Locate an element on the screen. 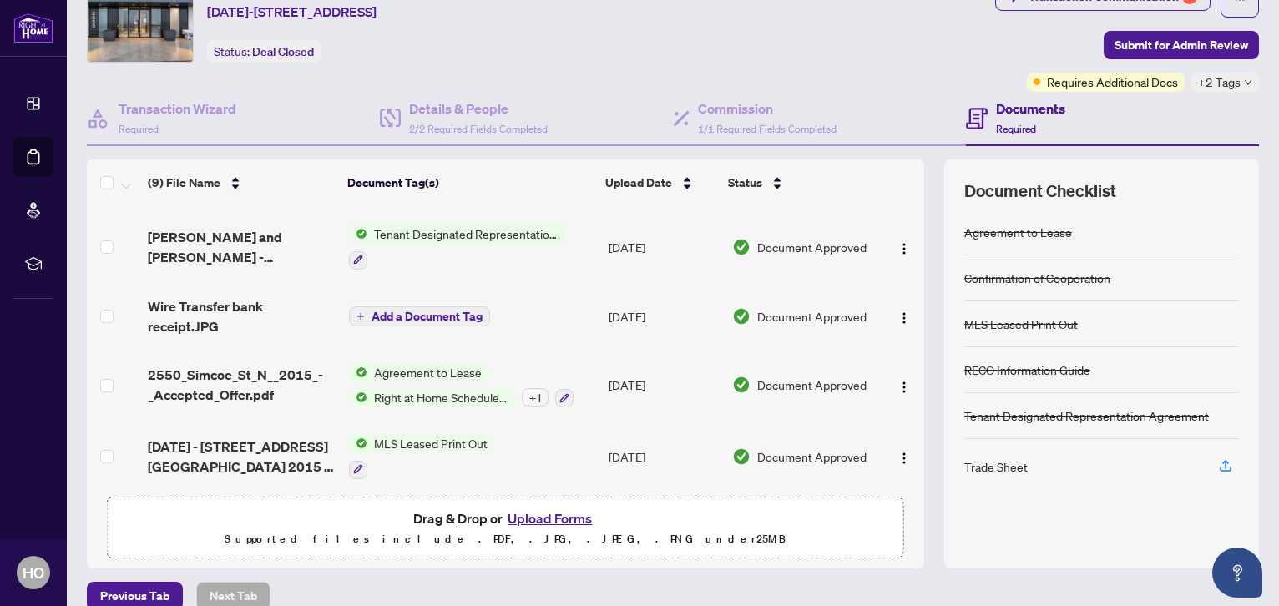  div: + 1 is located at coordinates (535, 397).